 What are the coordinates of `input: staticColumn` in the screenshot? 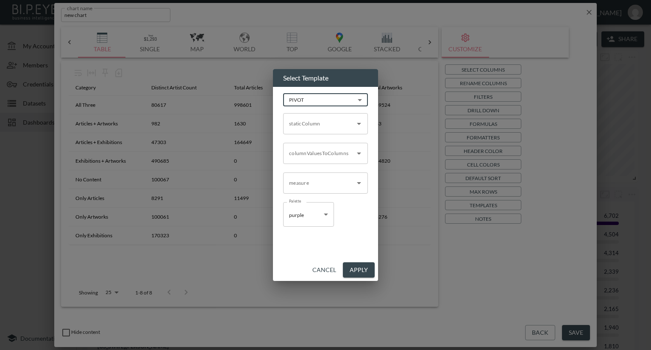 It's located at (319, 124).